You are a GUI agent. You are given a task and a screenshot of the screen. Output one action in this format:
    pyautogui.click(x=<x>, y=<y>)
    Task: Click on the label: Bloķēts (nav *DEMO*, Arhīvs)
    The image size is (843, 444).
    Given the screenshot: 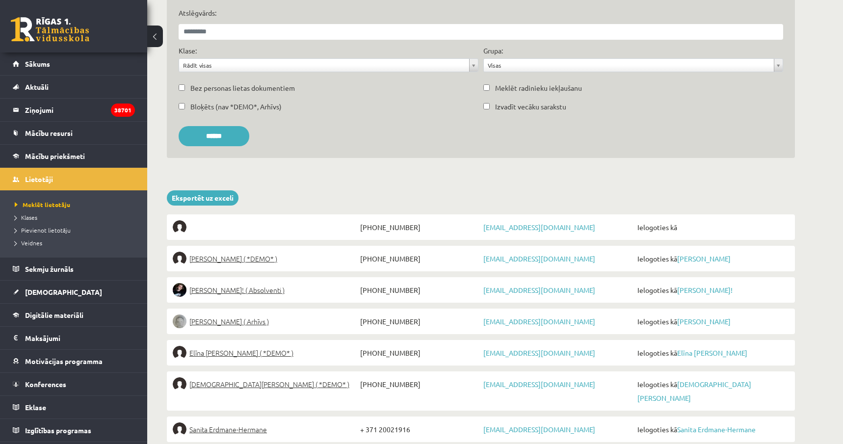 What is the action you would take?
    pyautogui.click(x=236, y=107)
    